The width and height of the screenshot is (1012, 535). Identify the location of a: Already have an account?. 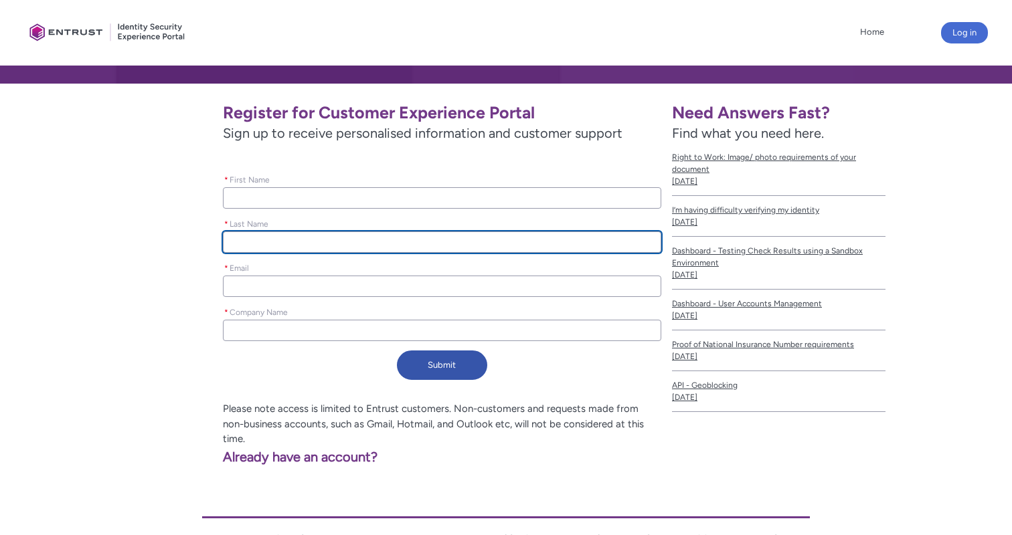
(206, 457).